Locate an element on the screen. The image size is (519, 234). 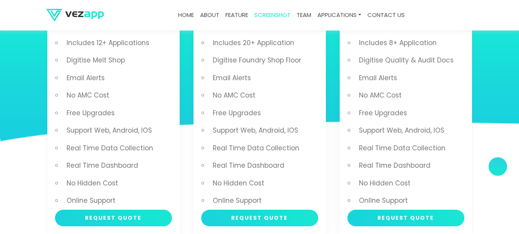
li: Includes 8+ Application is located at coordinates (410, 43).